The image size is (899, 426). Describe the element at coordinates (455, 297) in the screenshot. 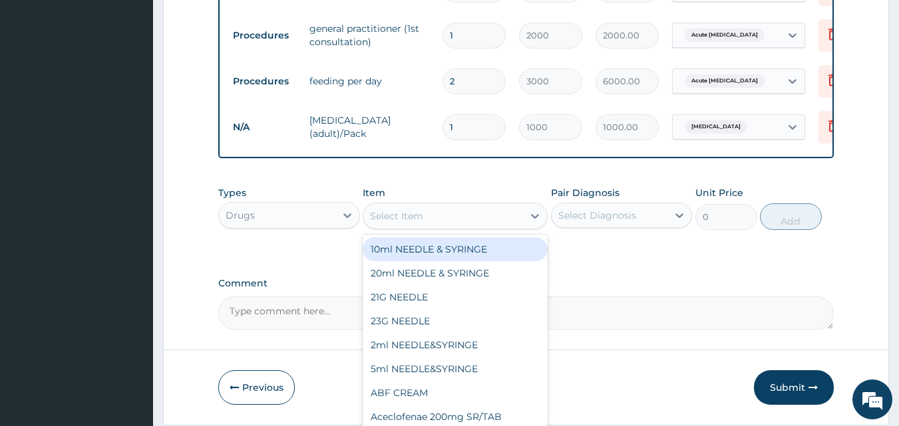

I see `div: 21G NEEDLE` at that location.